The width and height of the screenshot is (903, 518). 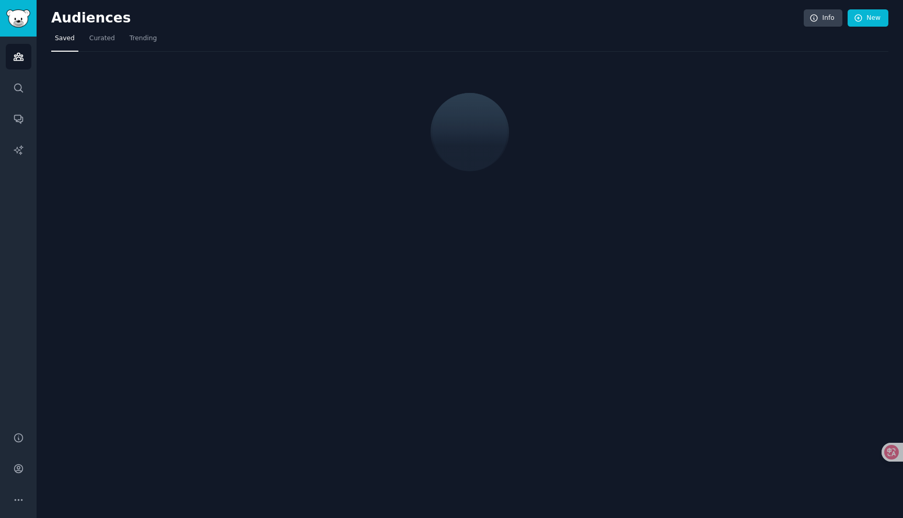 I want to click on img: GummySearch logo, so click(x=18, y=18).